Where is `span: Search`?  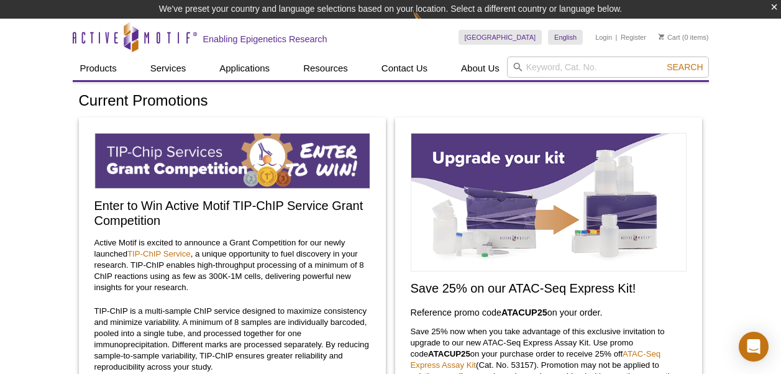
span: Search is located at coordinates (685, 67).